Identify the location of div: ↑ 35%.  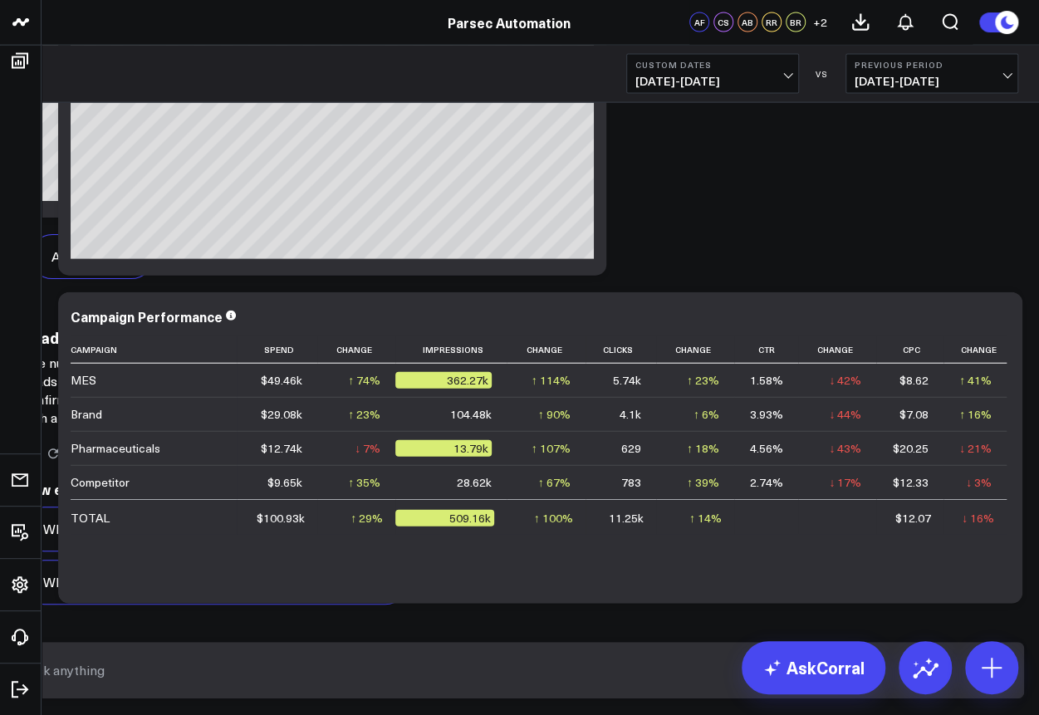
(364, 482).